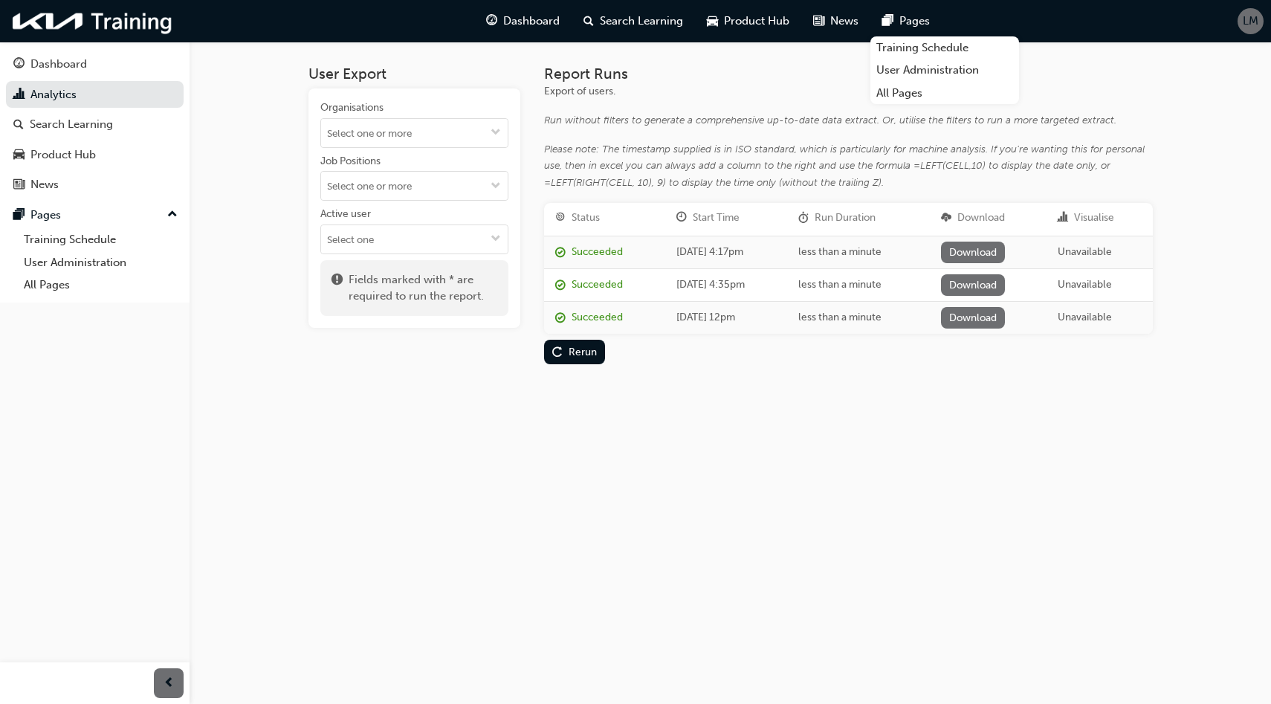 This screenshot has height=704, width=1271. Describe the element at coordinates (557, 353) in the screenshot. I see `span: replay-icon` at that location.